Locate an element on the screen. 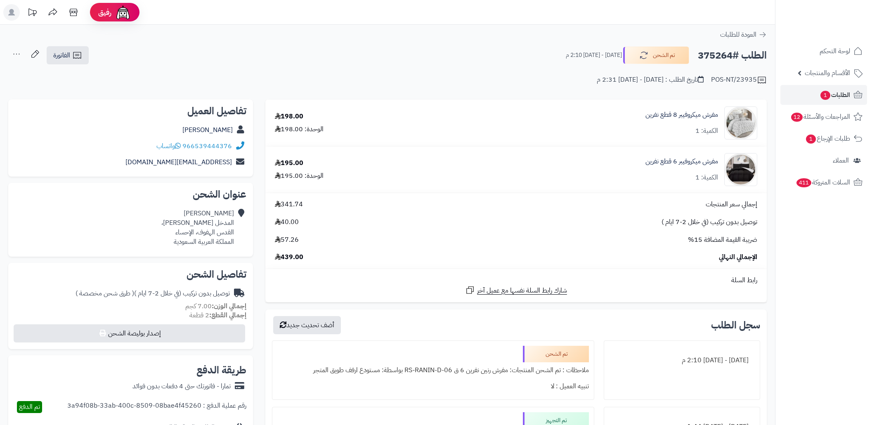 The height and width of the screenshot is (425, 872). a: تحديثات المنصة is located at coordinates (32, 13).